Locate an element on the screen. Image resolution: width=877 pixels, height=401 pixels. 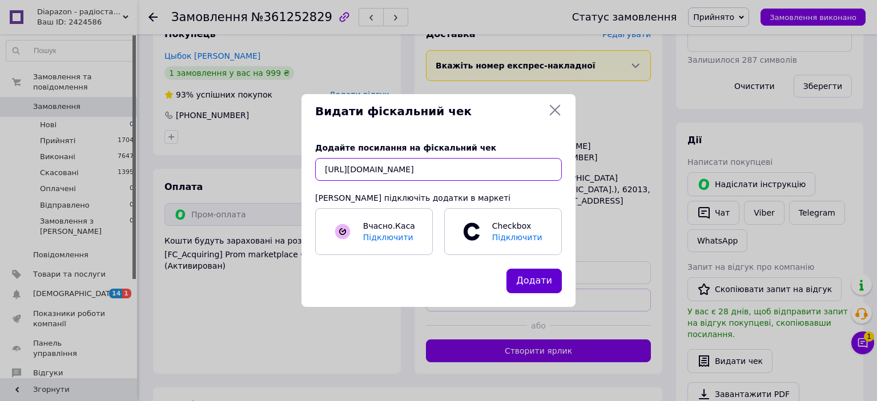
span: Checkbox is located at coordinates (518, 232).